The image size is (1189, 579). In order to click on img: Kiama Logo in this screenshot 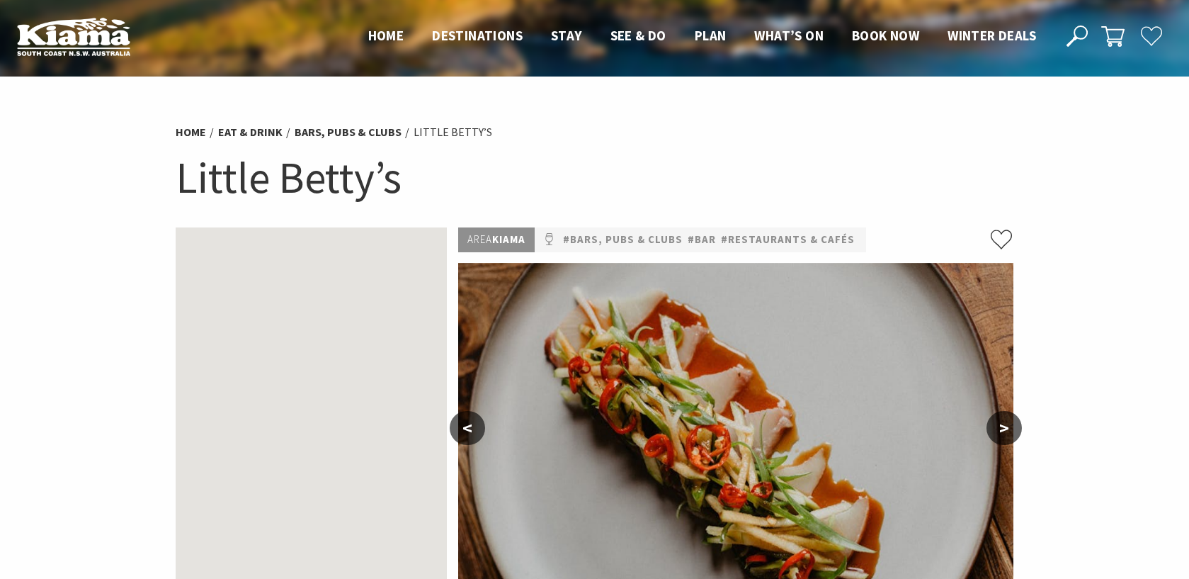, I will do `click(74, 36)`.